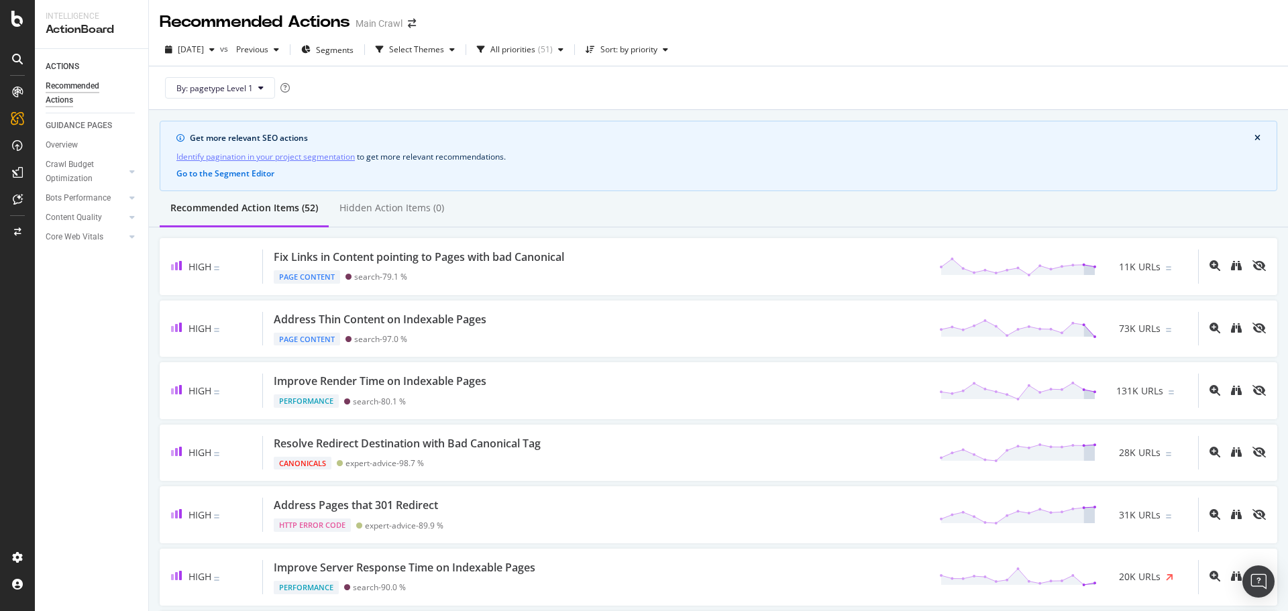 Image resolution: width=1288 pixels, height=611 pixels. Describe the element at coordinates (62, 145) in the screenshot. I see `div: Overview` at that location.